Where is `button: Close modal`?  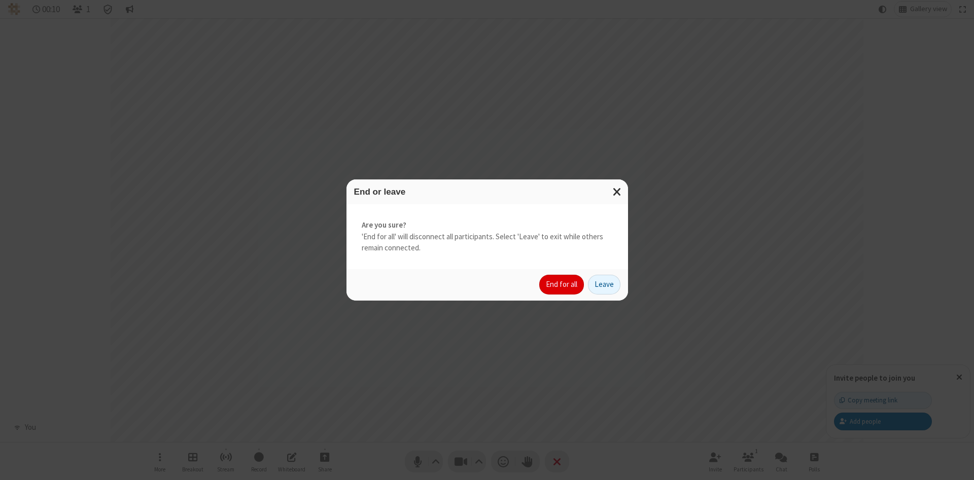 button: Close modal is located at coordinates (617, 192).